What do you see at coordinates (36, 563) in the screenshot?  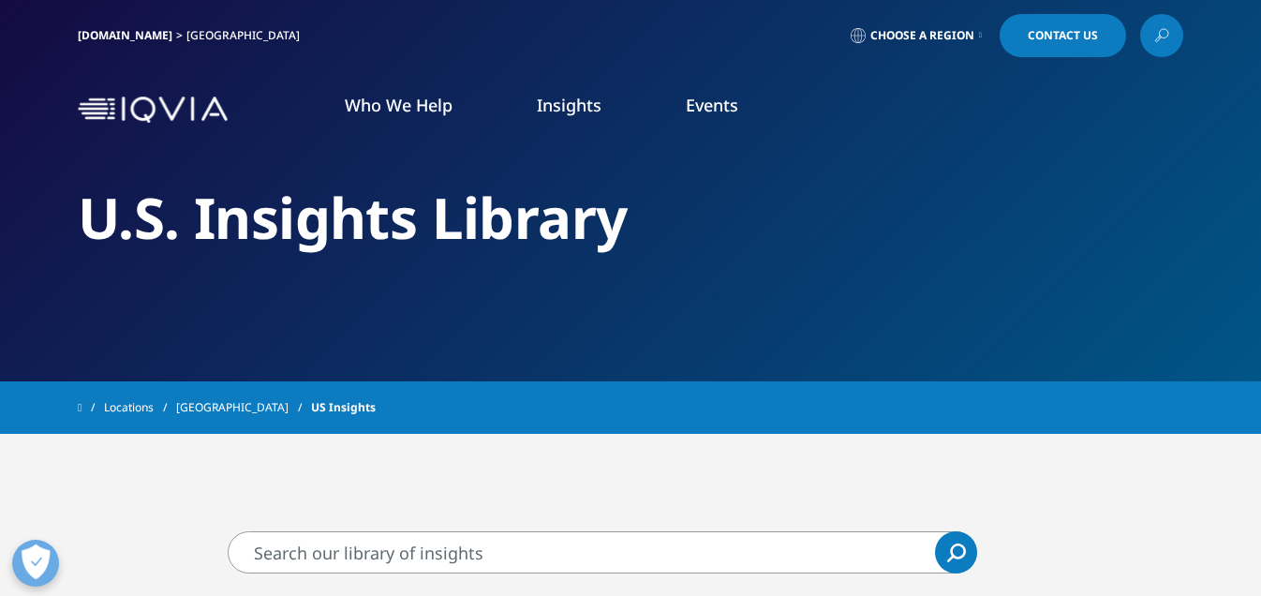 I see `button: Open Preferences` at bounding box center [36, 563].